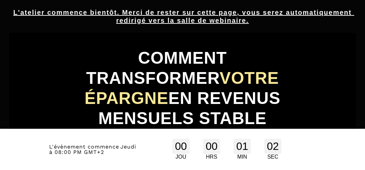 This screenshot has width=365, height=170. I want to click on div: MIN, so click(242, 157).